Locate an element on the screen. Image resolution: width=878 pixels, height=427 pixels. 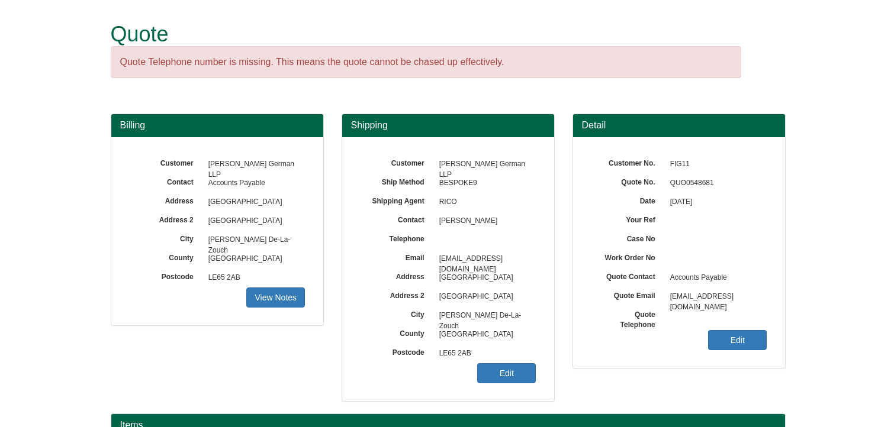
label: Work Order No is located at coordinates (628, 256).